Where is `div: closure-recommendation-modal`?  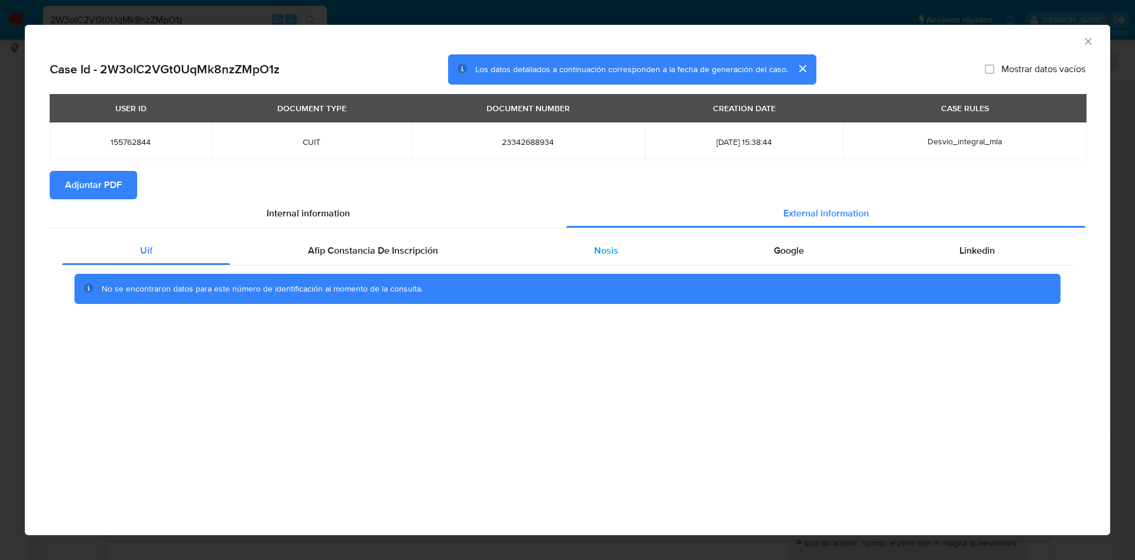
div: closure-recommendation-modal is located at coordinates (568, 280).